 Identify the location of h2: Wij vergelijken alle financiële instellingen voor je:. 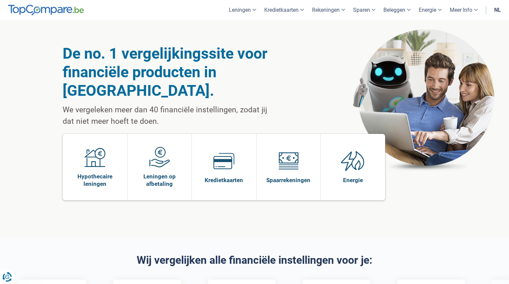
(255, 260).